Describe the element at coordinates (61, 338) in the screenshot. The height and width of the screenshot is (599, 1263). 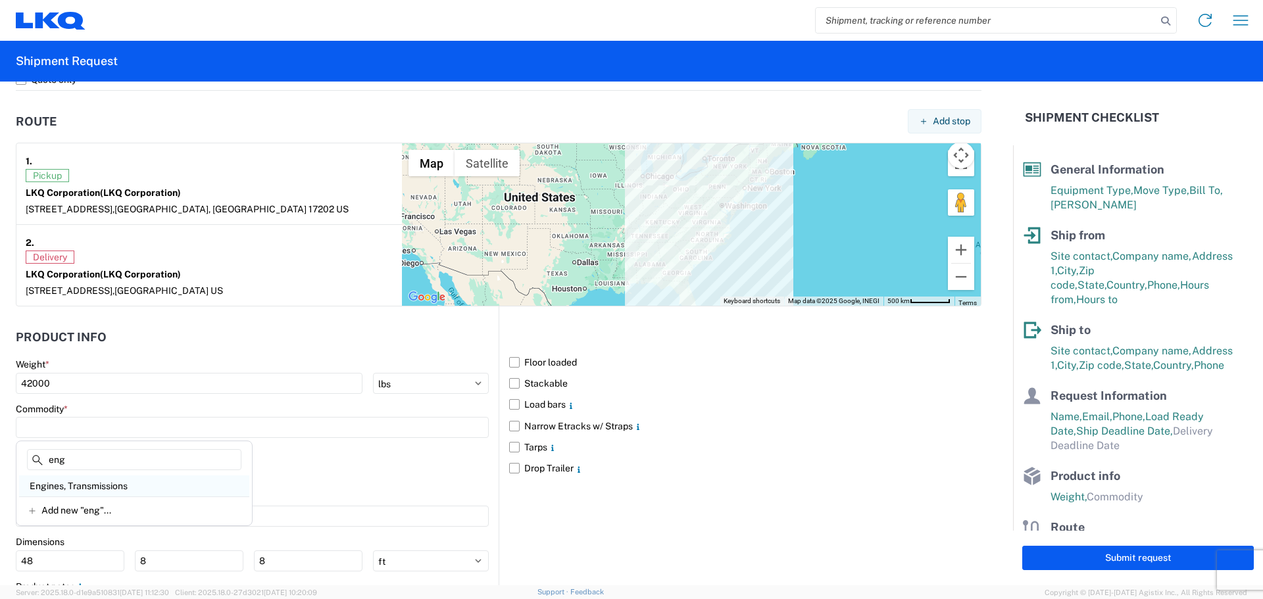
I see `h2: Product Info` at that location.